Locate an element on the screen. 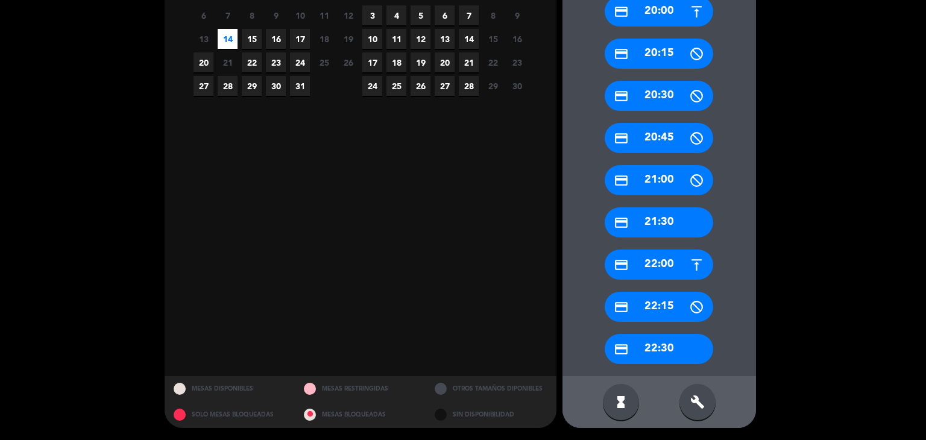  div: 21:00 is located at coordinates (659, 180).